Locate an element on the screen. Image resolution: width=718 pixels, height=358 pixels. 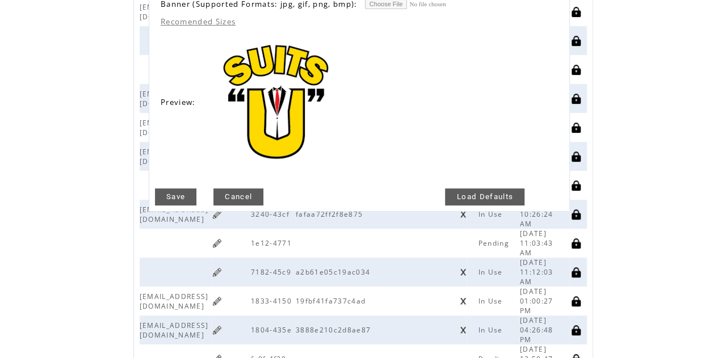
span: 3240-43cf is located at coordinates (271, 214).